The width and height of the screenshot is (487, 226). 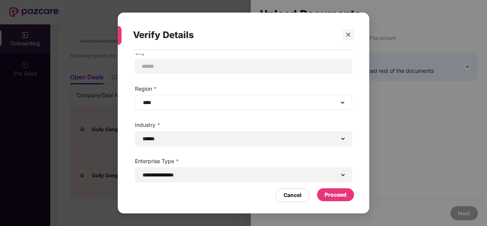 I want to click on div: Proceed, so click(x=335, y=195).